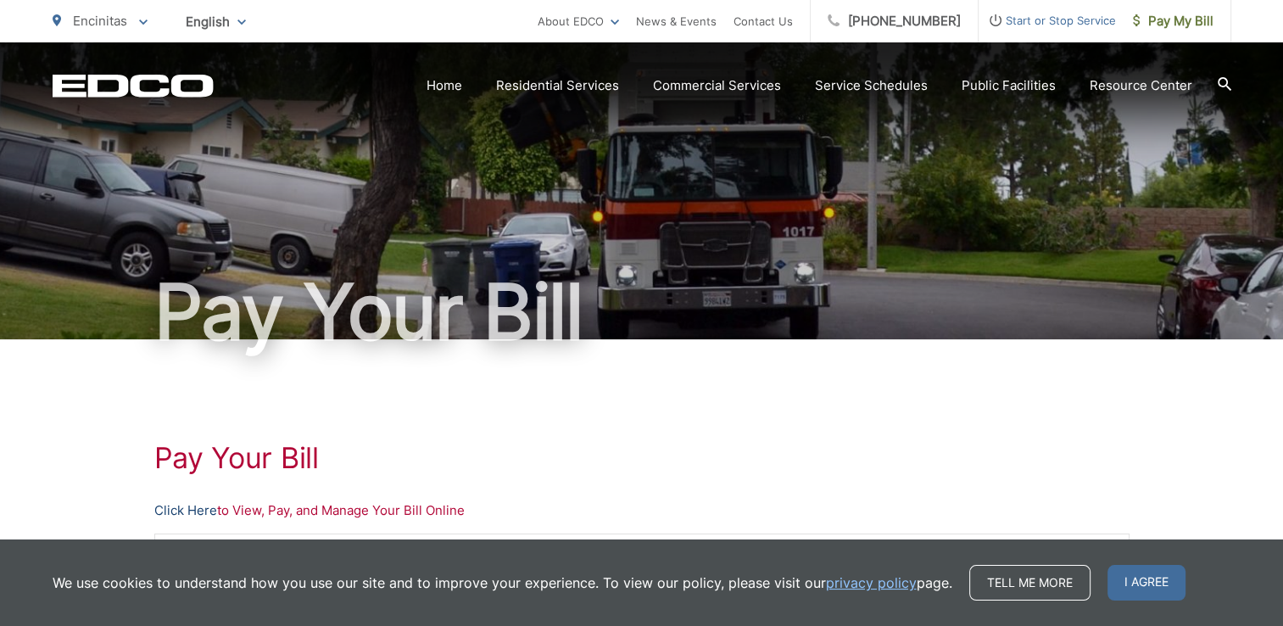 Image resolution: width=1283 pixels, height=626 pixels. What do you see at coordinates (1141, 86) in the screenshot?
I see `a: Resource Center` at bounding box center [1141, 86].